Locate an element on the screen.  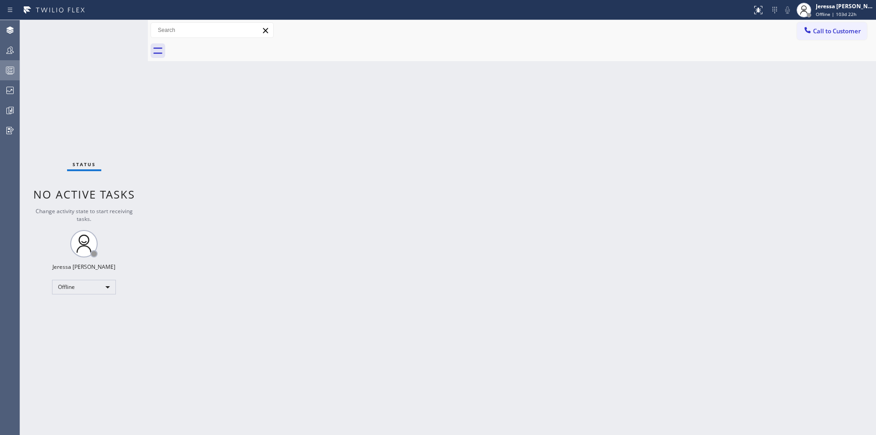
input: Search is located at coordinates (212, 30).